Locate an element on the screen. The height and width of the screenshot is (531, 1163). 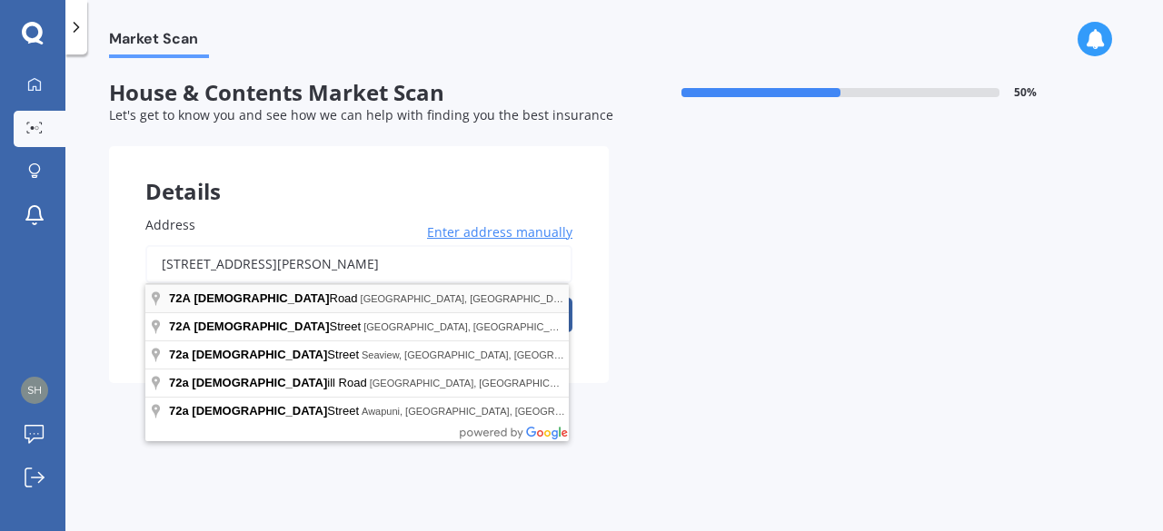
span: Address is located at coordinates (170, 224).